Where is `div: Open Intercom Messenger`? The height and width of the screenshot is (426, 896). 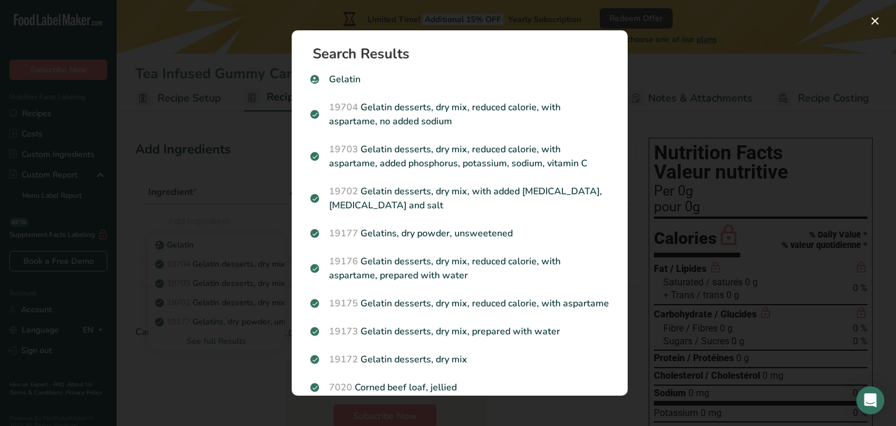
div: Open Intercom Messenger is located at coordinates (871, 400).